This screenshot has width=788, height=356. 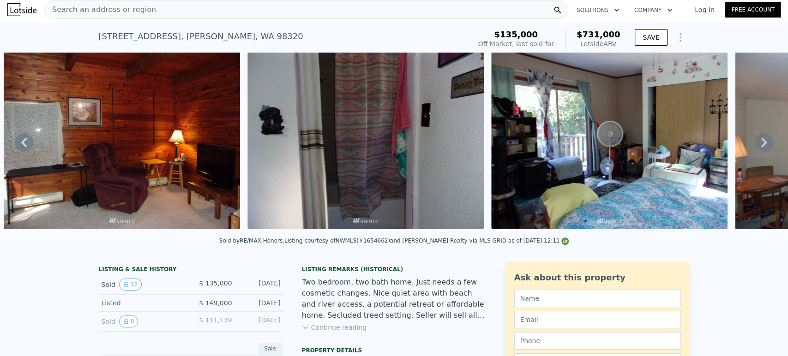 What do you see at coordinates (598, 34) in the screenshot?
I see `span: $731,000` at bounding box center [598, 34].